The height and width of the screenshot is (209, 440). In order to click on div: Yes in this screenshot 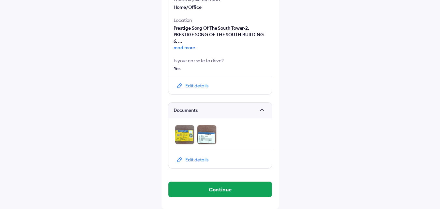, I will do `click(220, 68)`.